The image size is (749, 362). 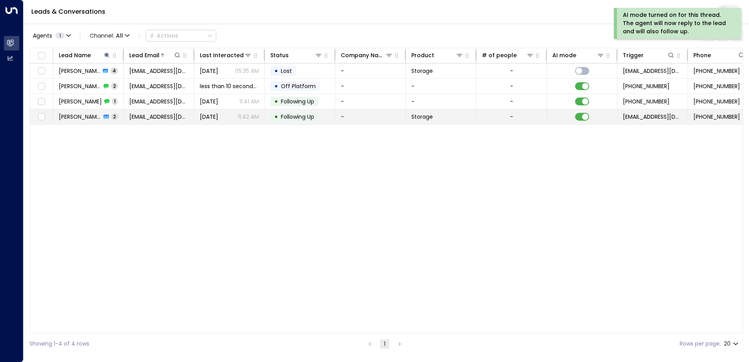 I want to click on div: Showing 1-4 of 4 rows, so click(x=59, y=344).